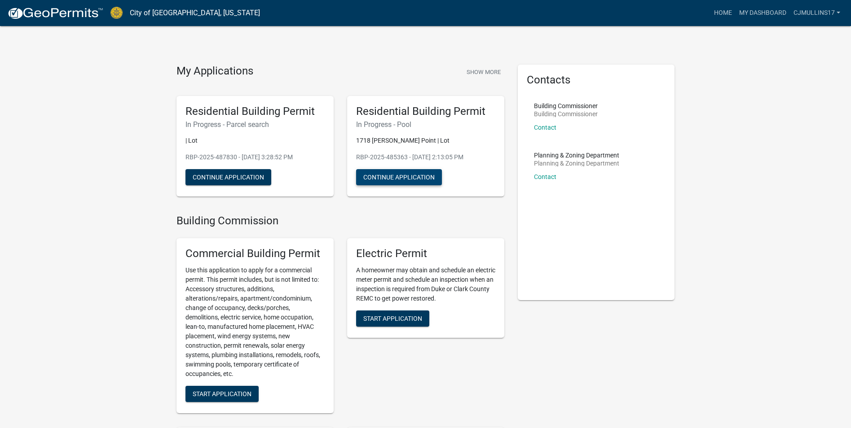 Image resolution: width=851 pixels, height=428 pixels. What do you see at coordinates (116, 13) in the screenshot?
I see `img: City of Jeffersonville, Indiana` at bounding box center [116, 13].